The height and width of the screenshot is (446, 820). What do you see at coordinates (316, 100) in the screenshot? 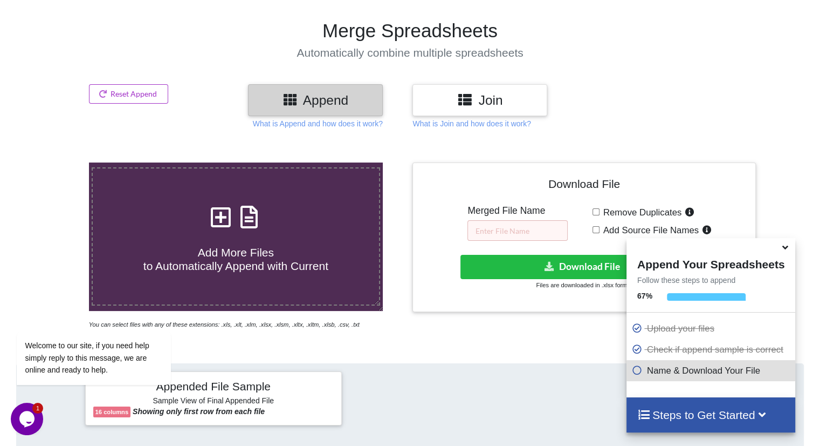
I see `h3: Append` at bounding box center [316, 100].